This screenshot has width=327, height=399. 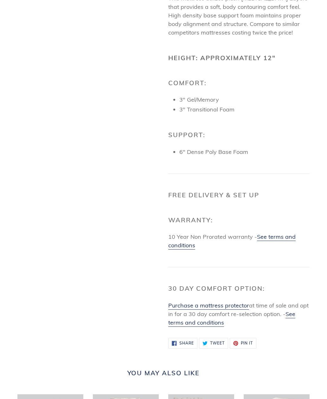 What do you see at coordinates (247, 344) in the screenshot?
I see `span: Pin it` at bounding box center [247, 344].